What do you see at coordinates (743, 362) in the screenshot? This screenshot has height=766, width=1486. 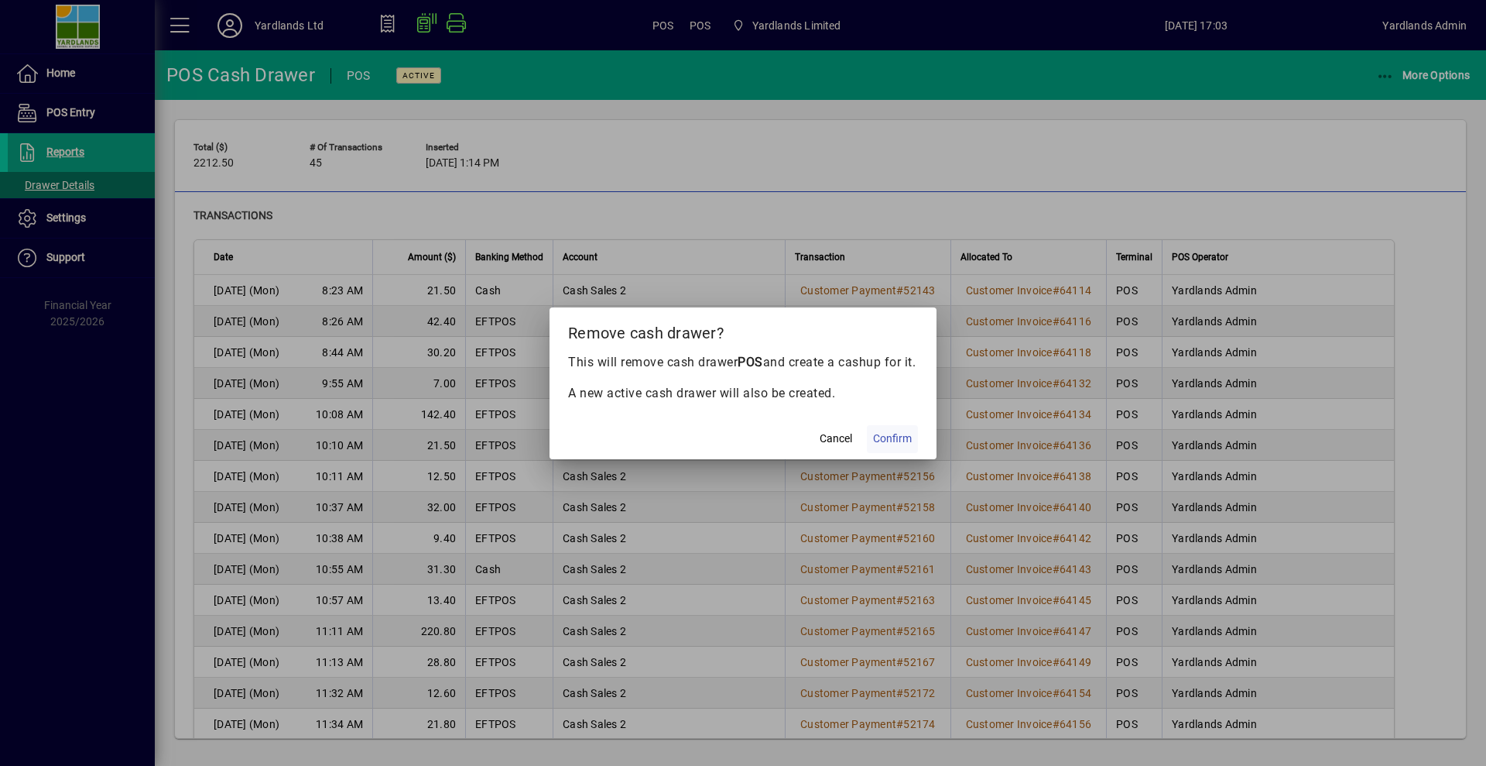 I see `p: This will remove cash drawer and create a cashup for it.` at bounding box center [743, 362].